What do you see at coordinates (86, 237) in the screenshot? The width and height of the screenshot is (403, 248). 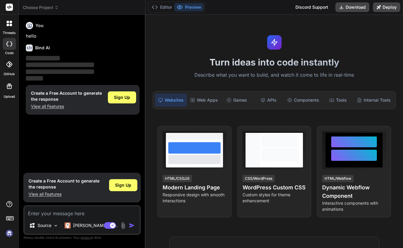 I see `span: privacy` at bounding box center [86, 237].